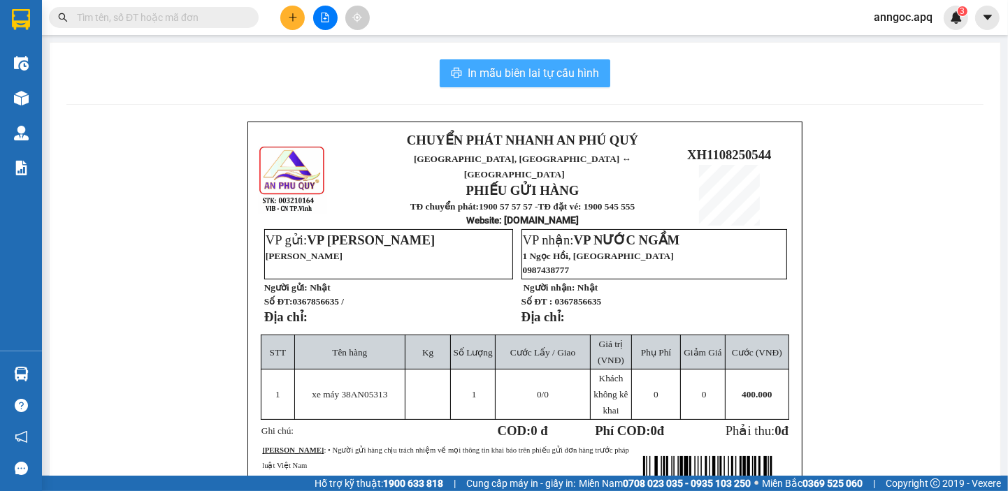 The width and height of the screenshot is (1008, 491). Describe the element at coordinates (349, 394) in the screenshot. I see `span: xe máy 38AN05313` at that location.